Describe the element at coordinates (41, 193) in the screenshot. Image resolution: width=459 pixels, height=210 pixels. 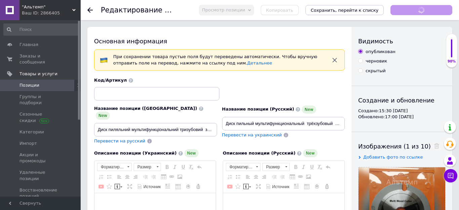
I see `span: Восстановление позиций` at that location.